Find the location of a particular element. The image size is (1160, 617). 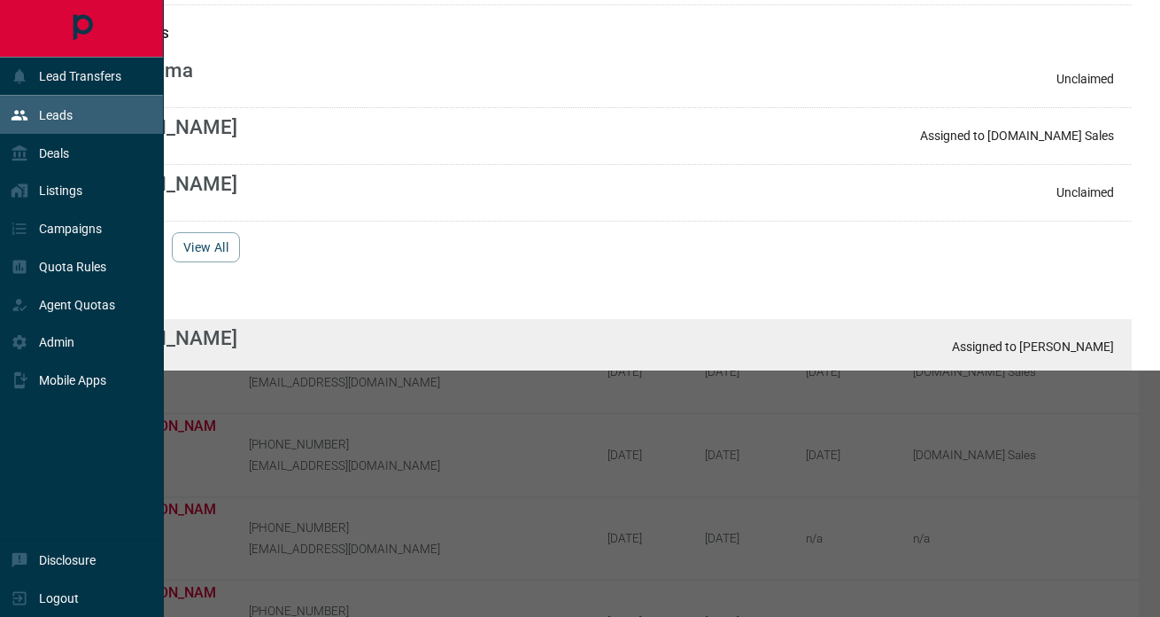

h3: id matches is located at coordinates (600, 301).